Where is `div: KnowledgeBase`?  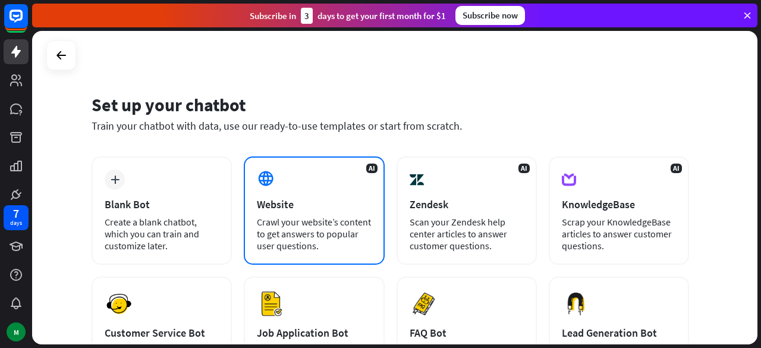 div: KnowledgeBase is located at coordinates (619, 204).